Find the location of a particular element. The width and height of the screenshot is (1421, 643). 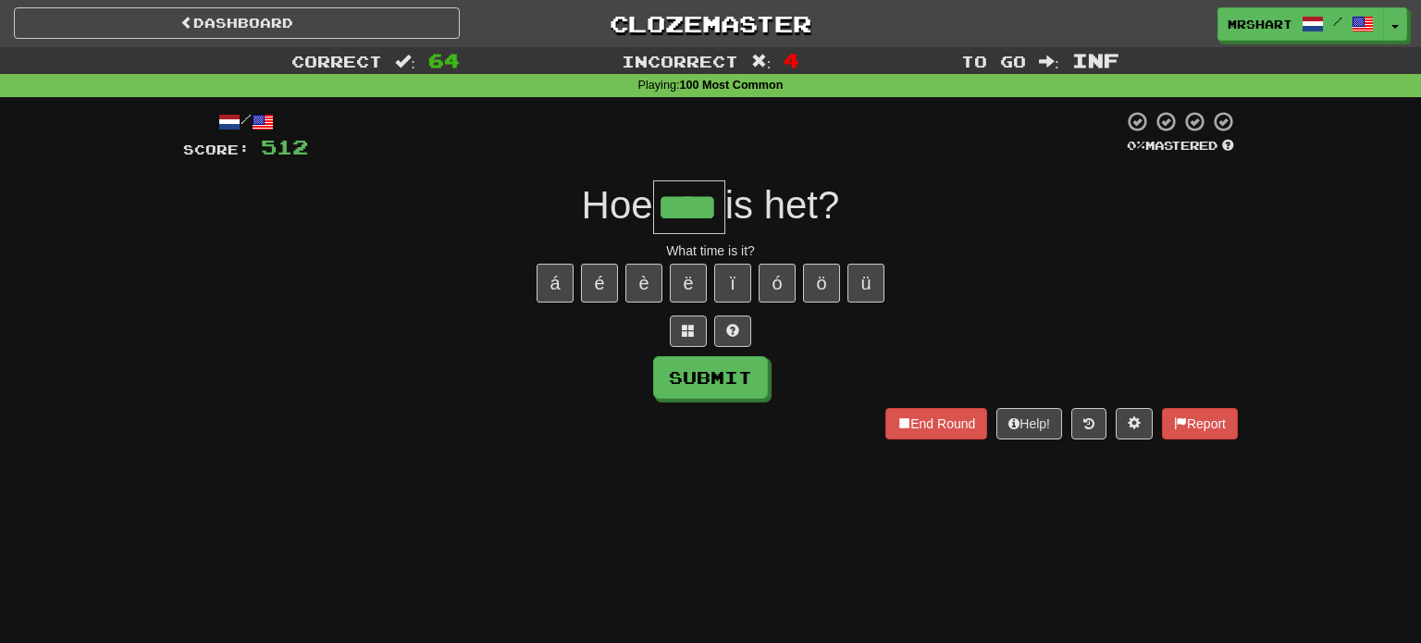

span: is het? is located at coordinates (783, 204).